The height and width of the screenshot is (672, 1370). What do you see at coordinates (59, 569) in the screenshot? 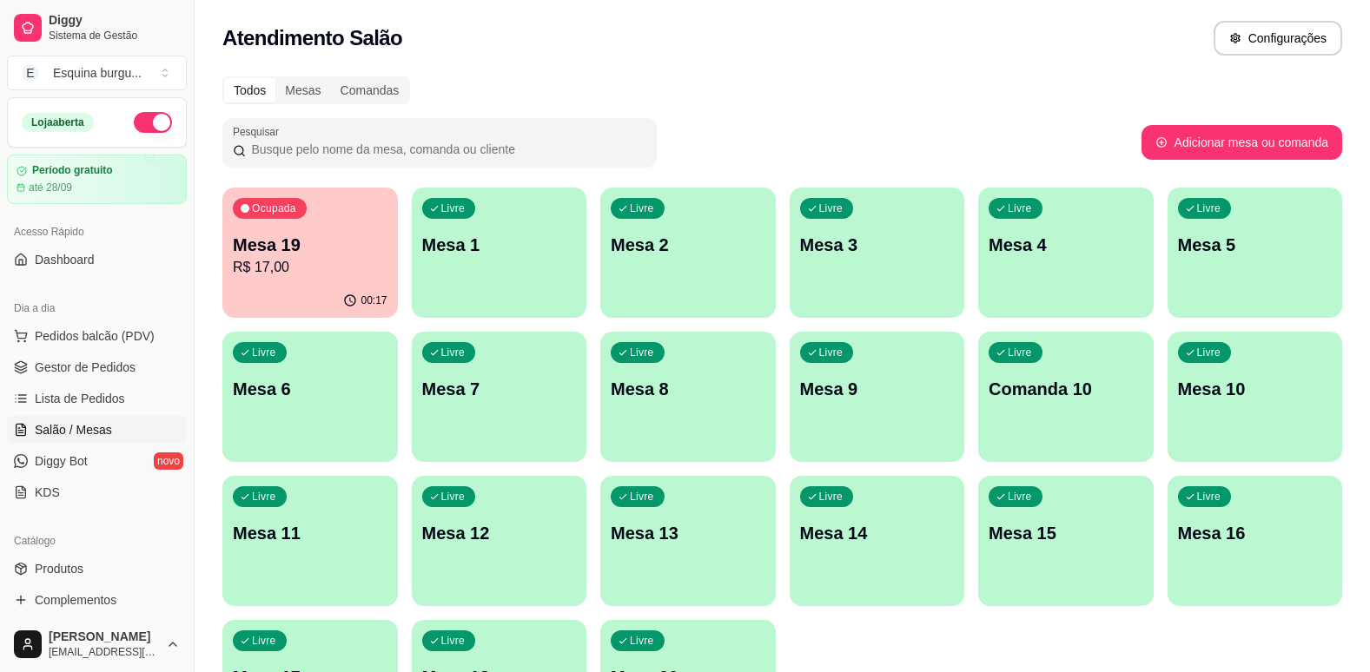
I see `span: Produtos` at bounding box center [59, 569].